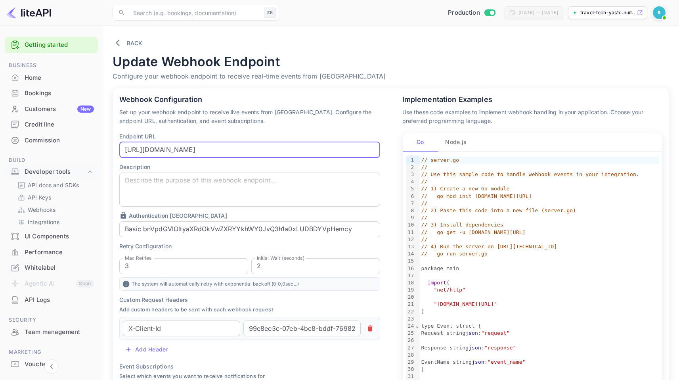  I want to click on button: Node.js, so click(456, 142).